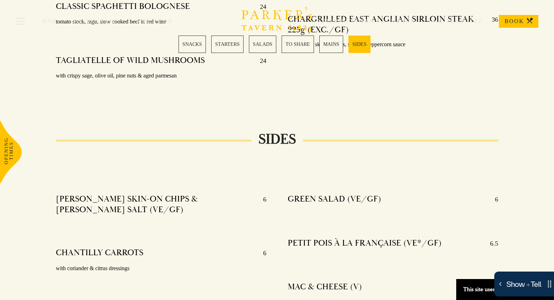 The height and width of the screenshot is (300, 554). What do you see at coordinates (298, 44) in the screenshot?
I see `a: 4 / 6` at bounding box center [298, 44].